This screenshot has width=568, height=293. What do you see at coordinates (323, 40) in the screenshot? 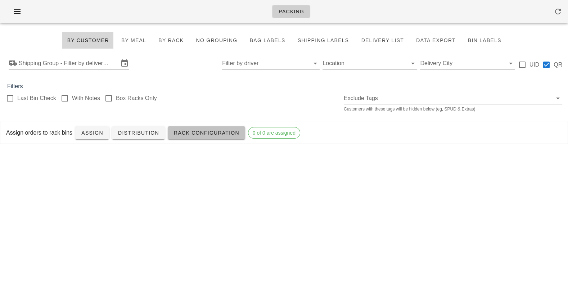
I see `button: Shipping Labels` at bounding box center [323, 40].